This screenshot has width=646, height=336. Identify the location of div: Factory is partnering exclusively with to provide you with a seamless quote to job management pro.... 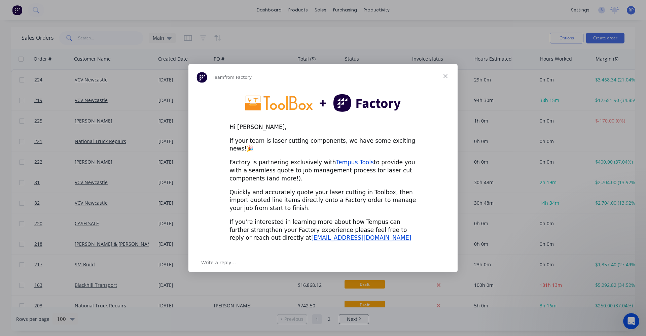
(323, 170).